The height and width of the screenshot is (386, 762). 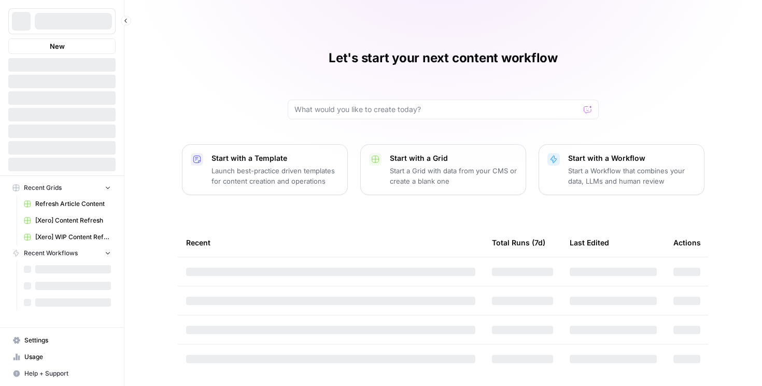 What do you see at coordinates (621, 169) in the screenshot?
I see `button: Start with a WorkflowStart a Workflow that combines your data, LLMs and human review` at bounding box center [621, 169].